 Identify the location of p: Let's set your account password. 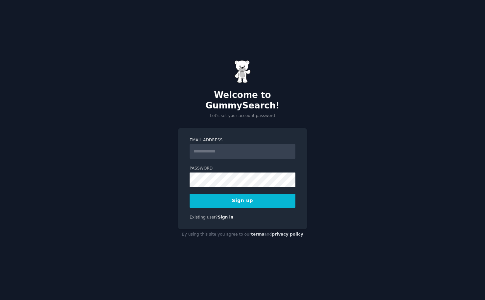
(243, 116).